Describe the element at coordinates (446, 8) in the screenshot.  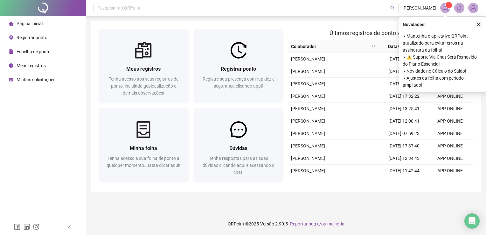
I see `span: notification` at that location.